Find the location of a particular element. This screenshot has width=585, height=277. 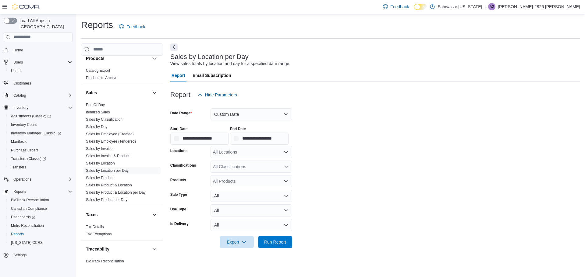

a: Tax Details is located at coordinates (95, 227).